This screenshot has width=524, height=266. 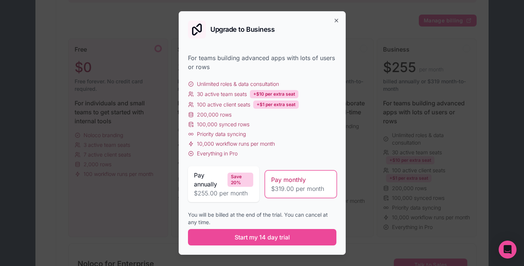 I want to click on div: +$1 per extra seat, so click(x=276, y=104).